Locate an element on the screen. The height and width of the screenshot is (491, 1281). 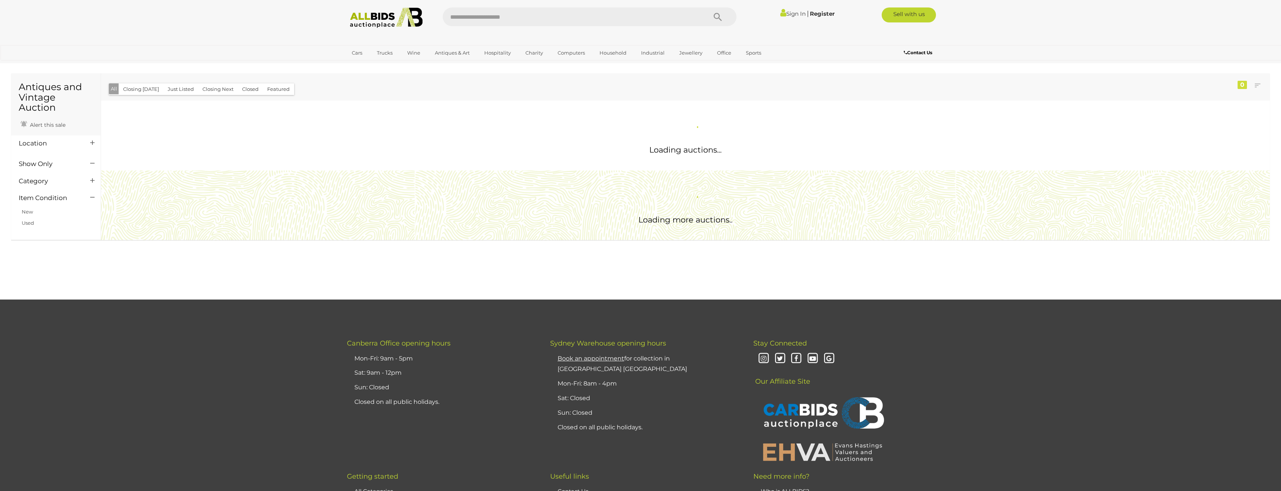
i: Instagram is located at coordinates (763, 359).